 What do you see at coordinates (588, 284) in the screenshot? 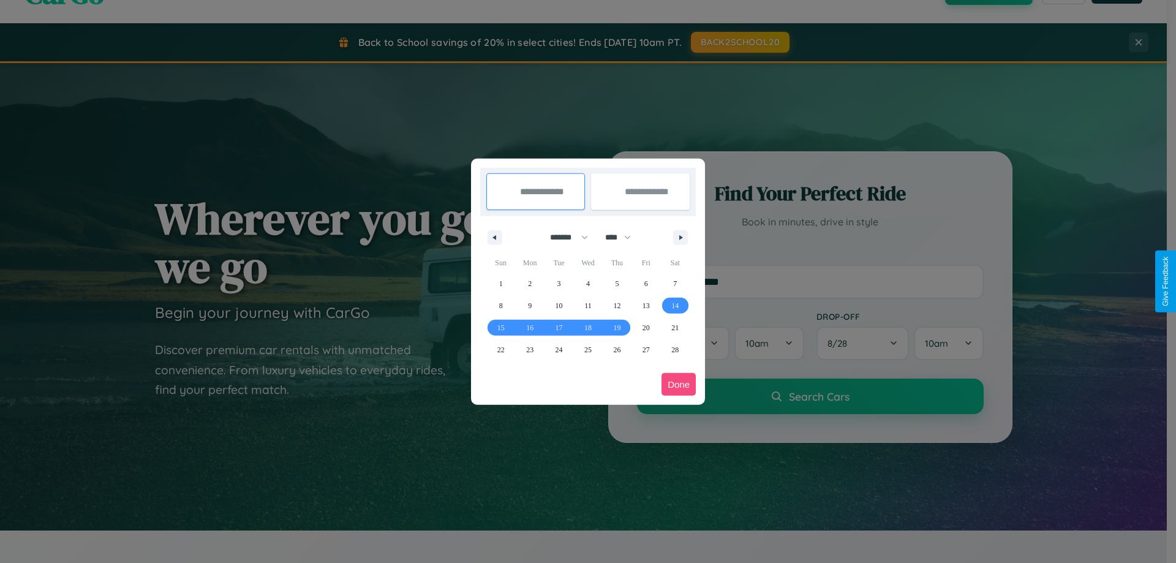
I see `span: 4` at bounding box center [588, 284].